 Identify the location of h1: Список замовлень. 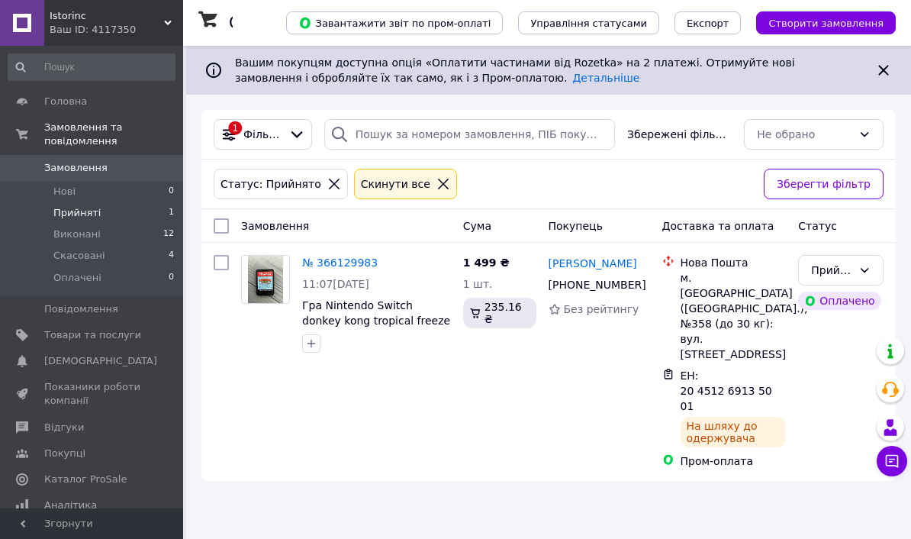
(306, 23).